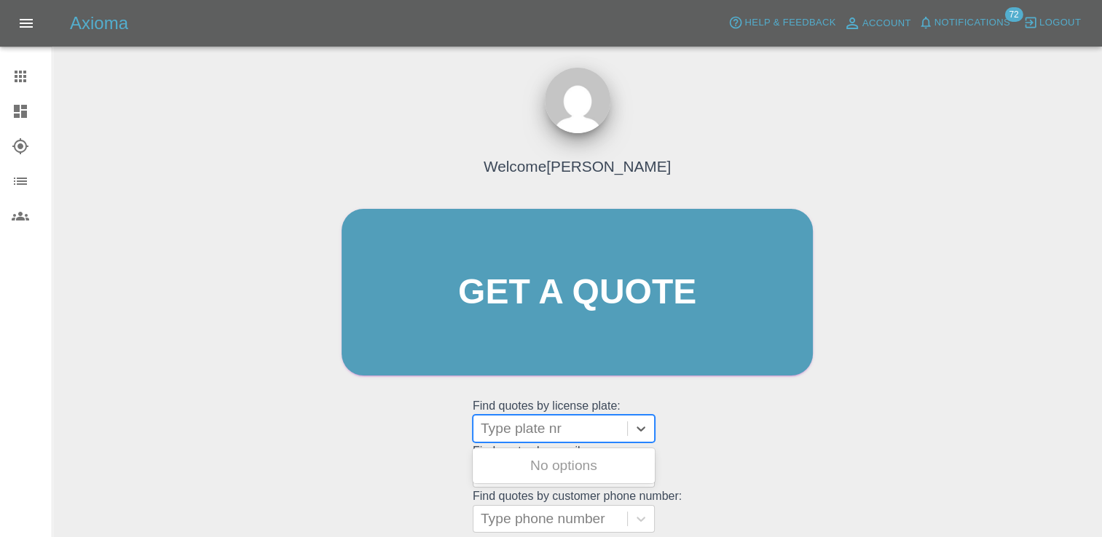 Image resolution: width=1102 pixels, height=537 pixels. What do you see at coordinates (564, 466) in the screenshot?
I see `div: No options` at bounding box center [564, 466].